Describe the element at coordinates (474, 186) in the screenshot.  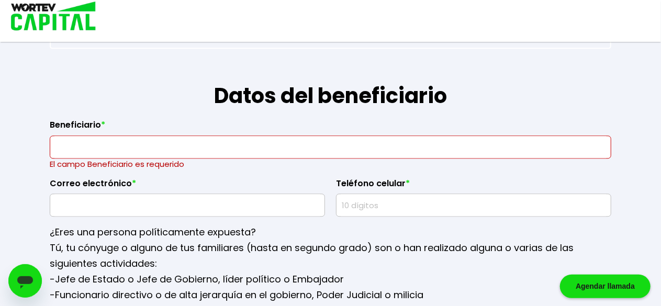
I see `label: Teléfono celular` at that location.